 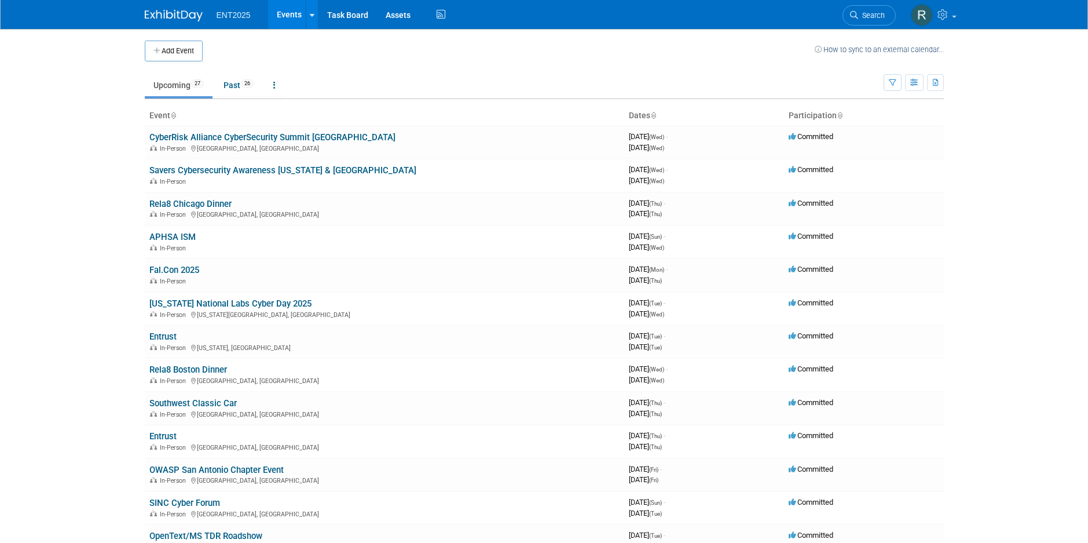 I want to click on th: Event, so click(x=385, y=116).